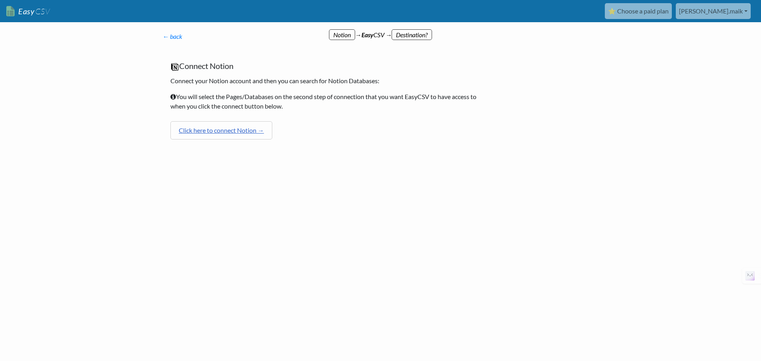 The width and height of the screenshot is (761, 361). I want to click on h5: Connect Notion, so click(324, 67).